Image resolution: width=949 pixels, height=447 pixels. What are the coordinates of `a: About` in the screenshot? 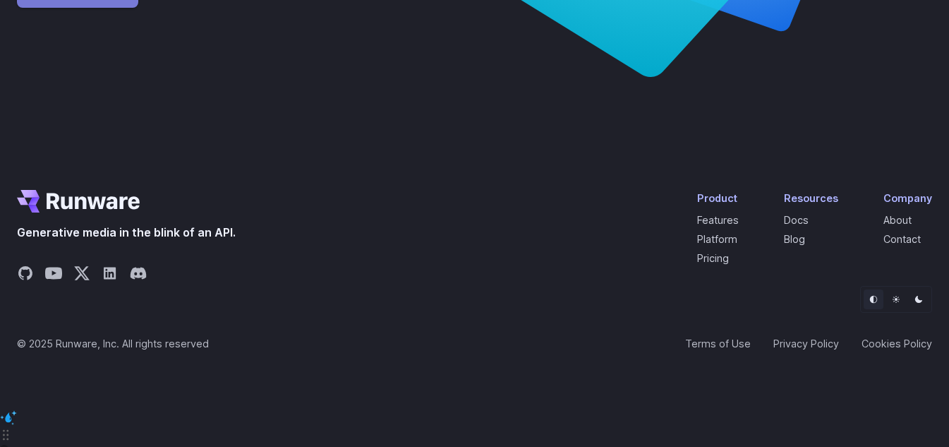 It's located at (897, 219).